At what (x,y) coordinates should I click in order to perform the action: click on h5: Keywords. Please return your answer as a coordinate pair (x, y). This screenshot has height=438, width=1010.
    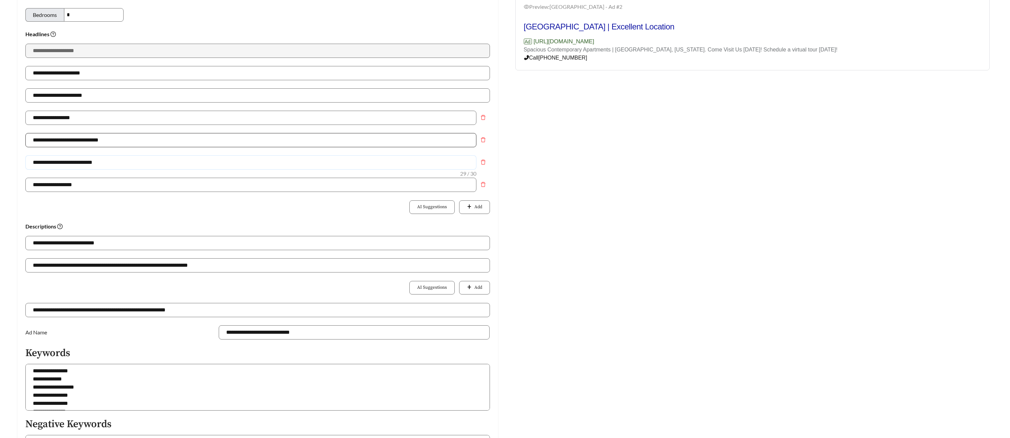
    Looking at the image, I should click on (258, 353).